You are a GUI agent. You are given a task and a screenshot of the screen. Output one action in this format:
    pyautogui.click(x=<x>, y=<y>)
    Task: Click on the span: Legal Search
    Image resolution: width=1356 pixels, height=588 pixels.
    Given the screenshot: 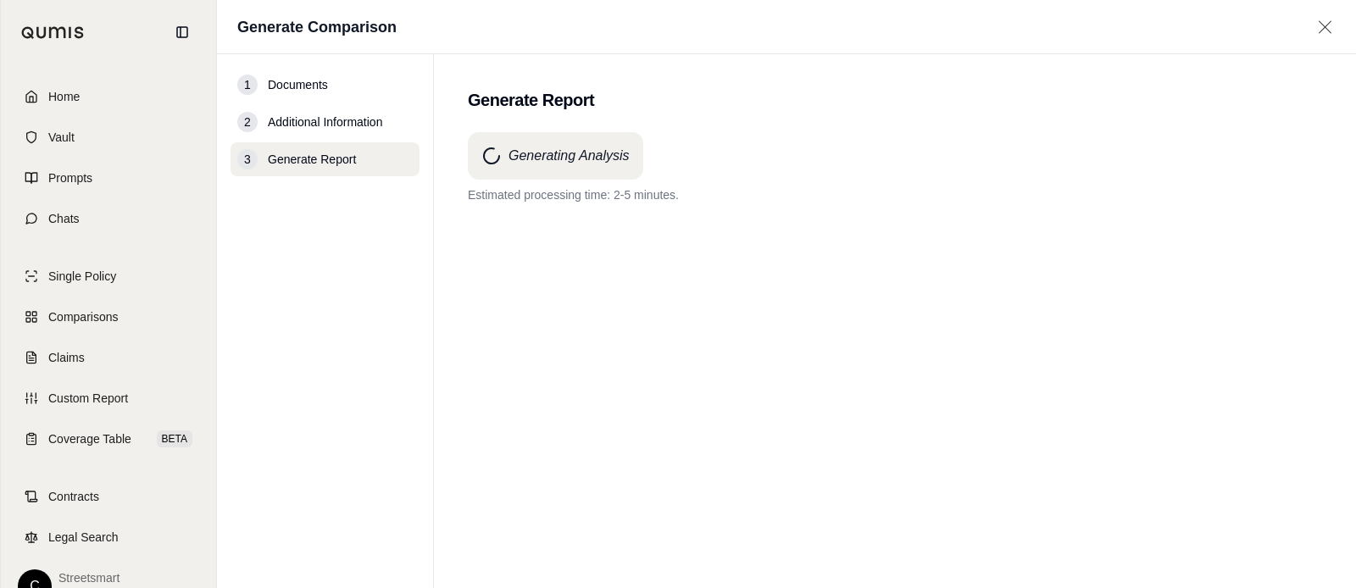 What is the action you would take?
    pyautogui.click(x=83, y=537)
    